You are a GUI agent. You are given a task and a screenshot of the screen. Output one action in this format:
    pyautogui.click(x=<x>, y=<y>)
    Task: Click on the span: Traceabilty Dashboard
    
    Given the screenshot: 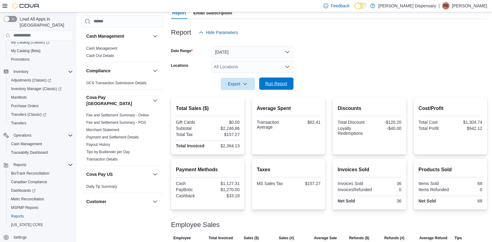 What is the action you would take?
    pyautogui.click(x=29, y=152)
    